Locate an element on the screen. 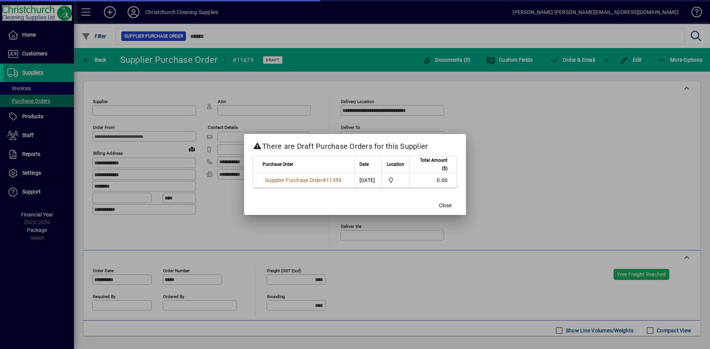 The image size is (710, 349). h2: There are Draft Purchase Orders for this Supplier is located at coordinates (355, 145).